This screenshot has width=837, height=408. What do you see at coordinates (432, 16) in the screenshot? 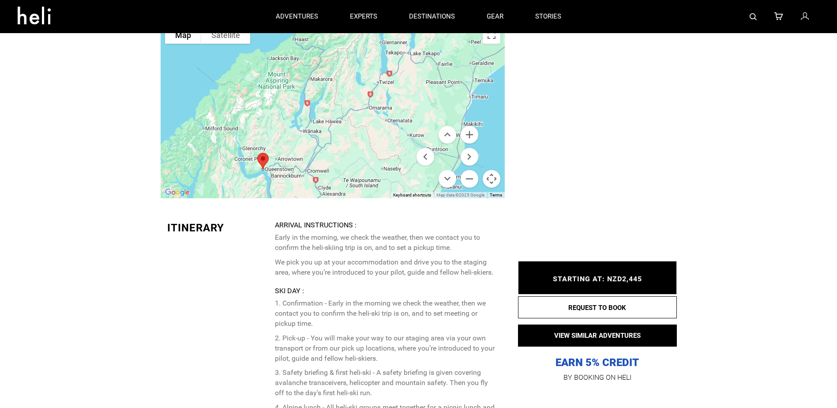
I see `p: destinations` at bounding box center [432, 16].